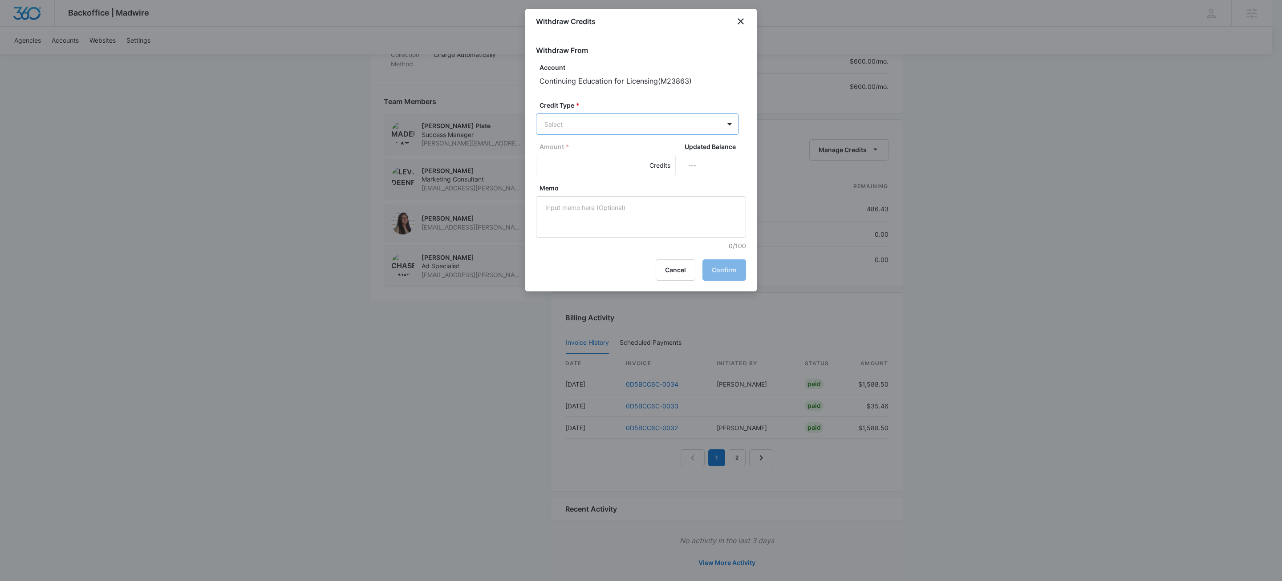  Describe the element at coordinates (644, 188) in the screenshot. I see `label: Memo` at that location.